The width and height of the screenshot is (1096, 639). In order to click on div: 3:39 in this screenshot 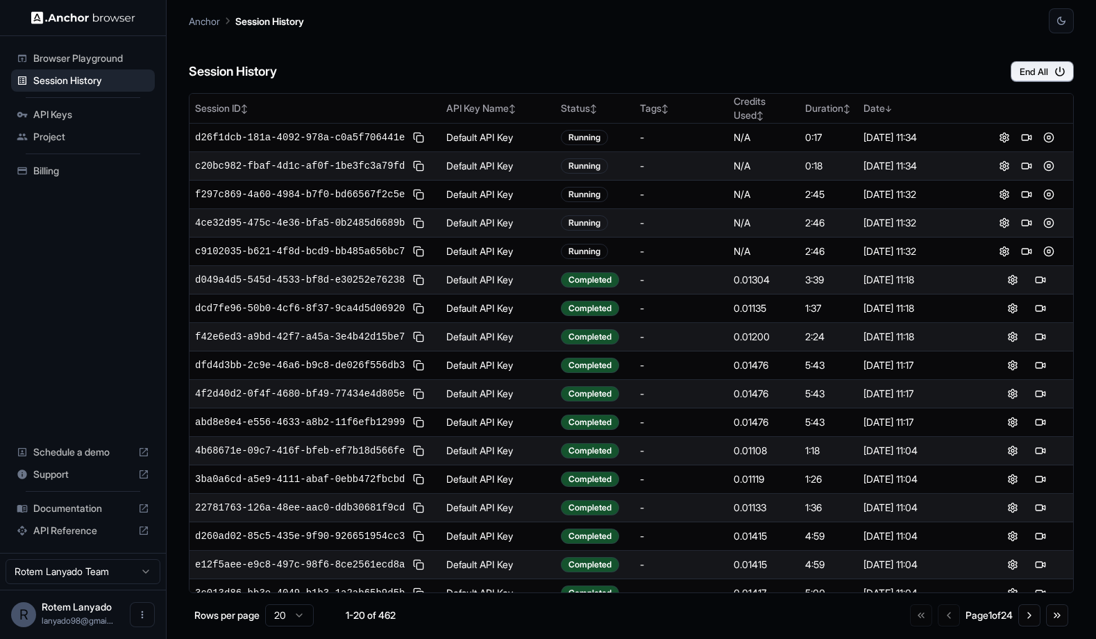, I will do `click(829, 280)`.